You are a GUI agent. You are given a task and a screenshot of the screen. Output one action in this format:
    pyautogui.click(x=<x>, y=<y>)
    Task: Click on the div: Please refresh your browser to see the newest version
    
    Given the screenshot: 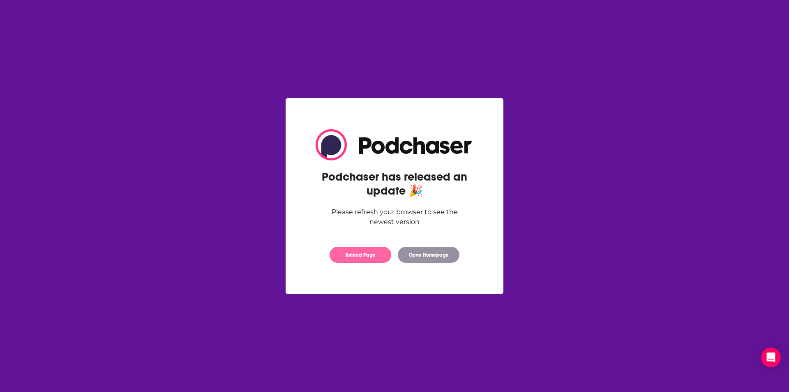 What is the action you would take?
    pyautogui.click(x=395, y=217)
    